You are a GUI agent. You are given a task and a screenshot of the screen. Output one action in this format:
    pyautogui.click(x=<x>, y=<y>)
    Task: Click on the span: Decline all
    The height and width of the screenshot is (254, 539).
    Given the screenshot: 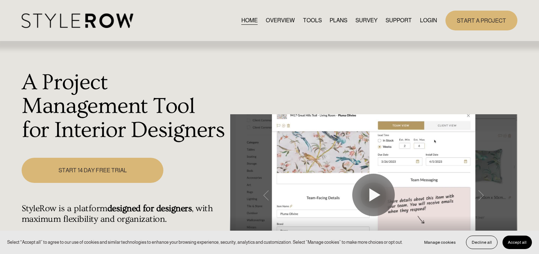 What is the action you would take?
    pyautogui.click(x=482, y=243)
    